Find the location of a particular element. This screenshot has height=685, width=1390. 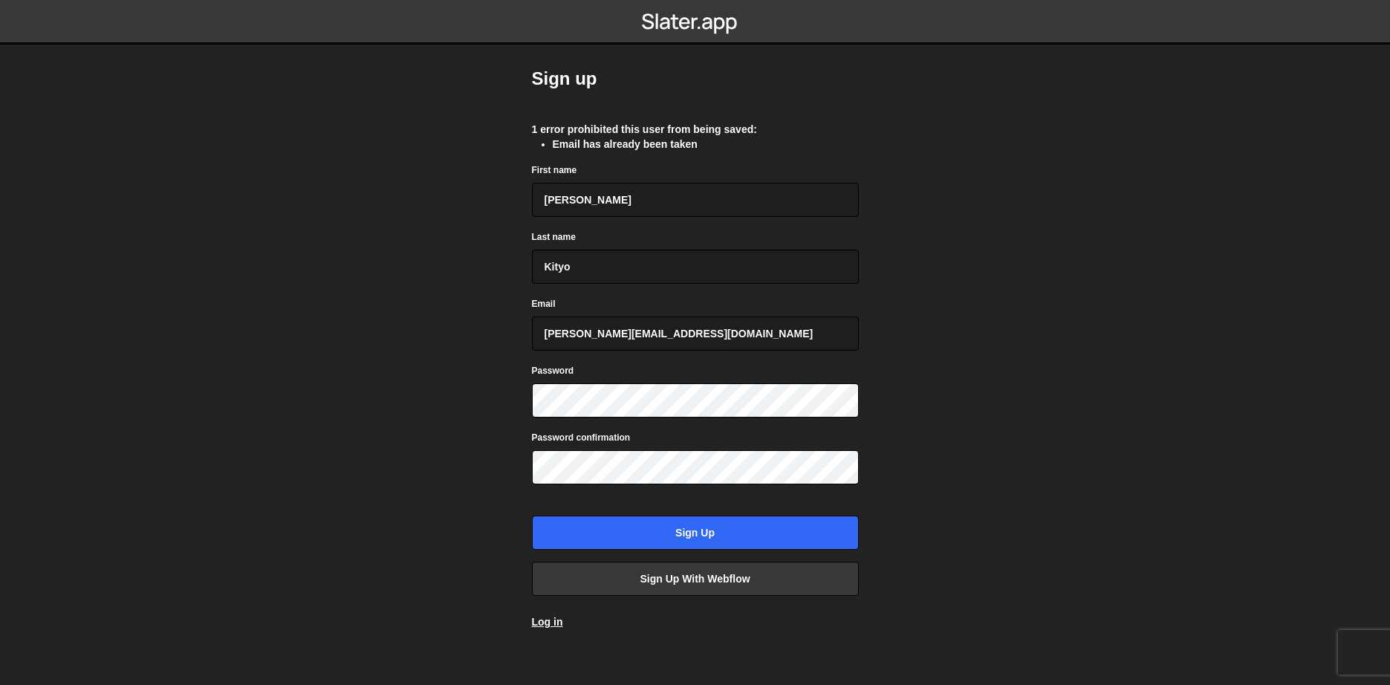

a: Sign up with Webflow is located at coordinates (695, 579).